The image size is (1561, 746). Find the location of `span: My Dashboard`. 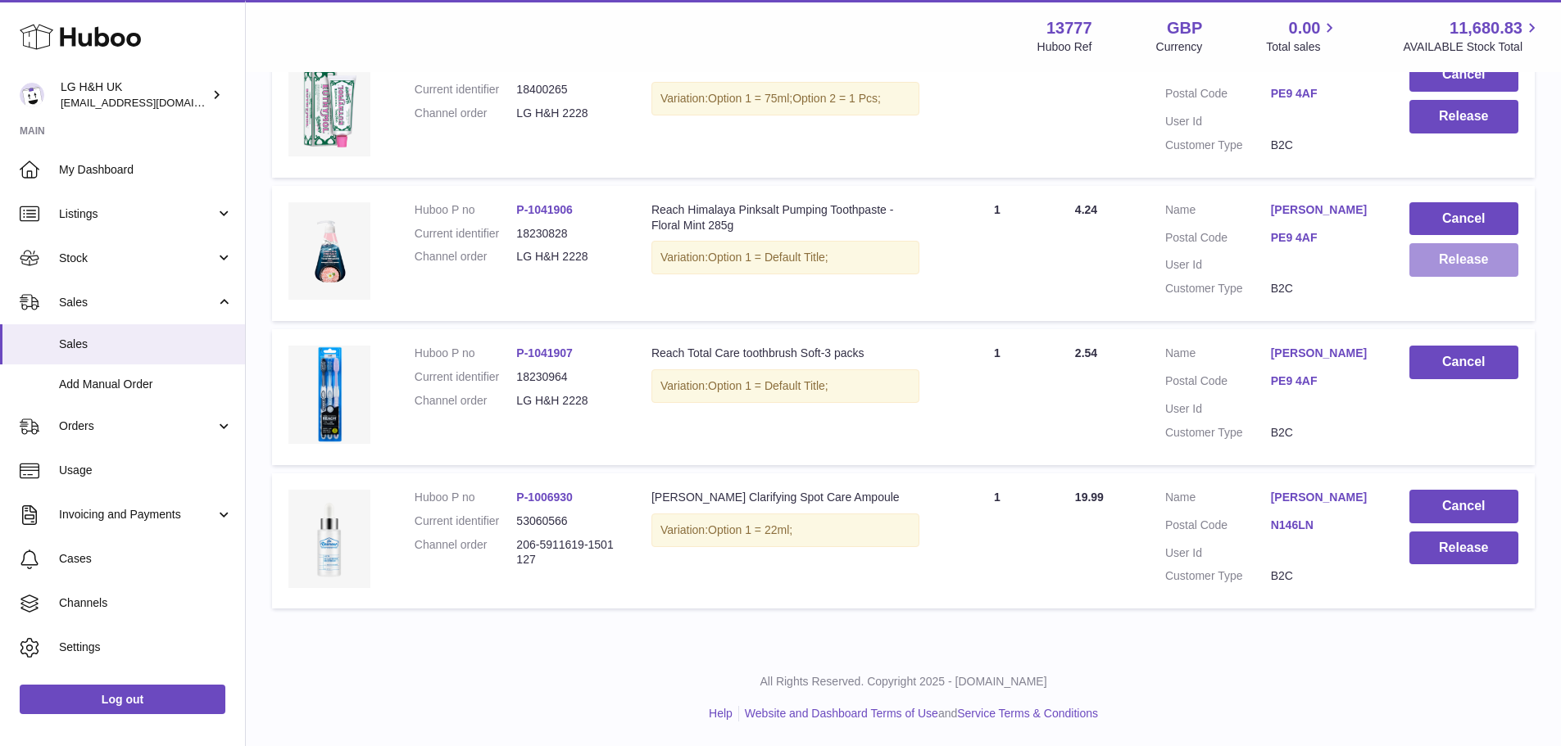

span: My Dashboard is located at coordinates (146, 170).